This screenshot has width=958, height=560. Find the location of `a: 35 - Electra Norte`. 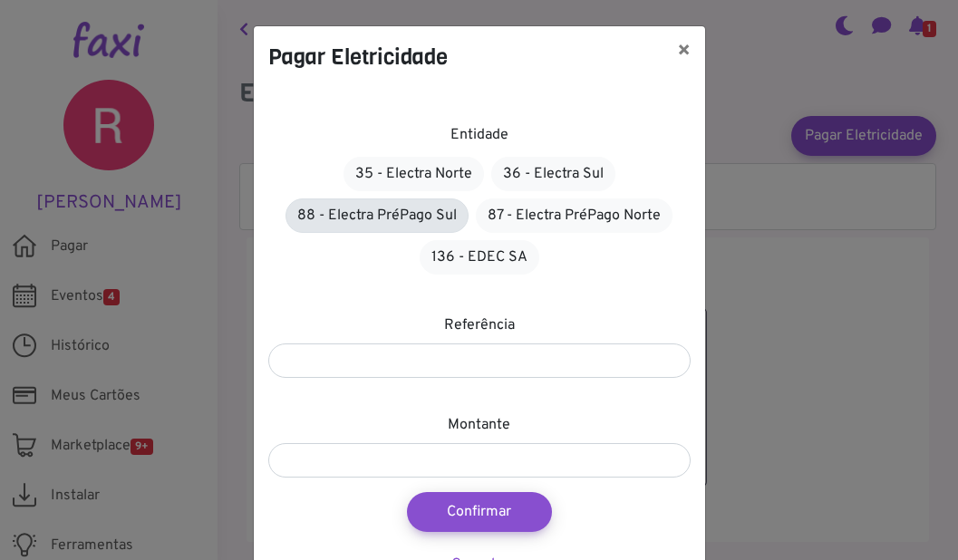

a: 35 - Electra Norte is located at coordinates (413, 174).